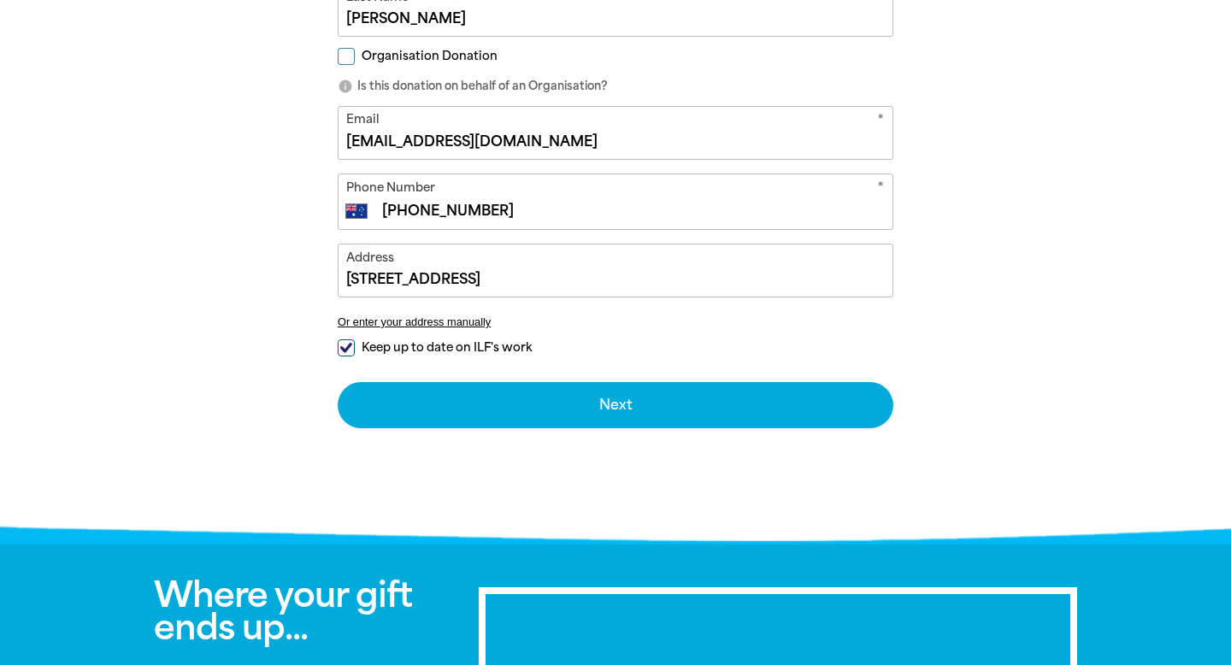 The image size is (1231, 665). I want to click on button: Next, so click(616, 405).